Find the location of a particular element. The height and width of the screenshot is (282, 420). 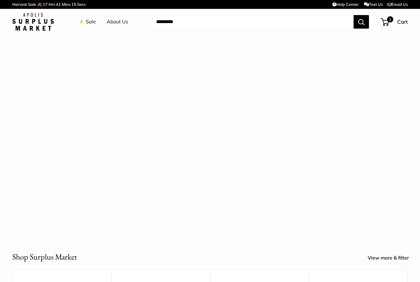

a: ⚡️ Sale is located at coordinates (87, 22).